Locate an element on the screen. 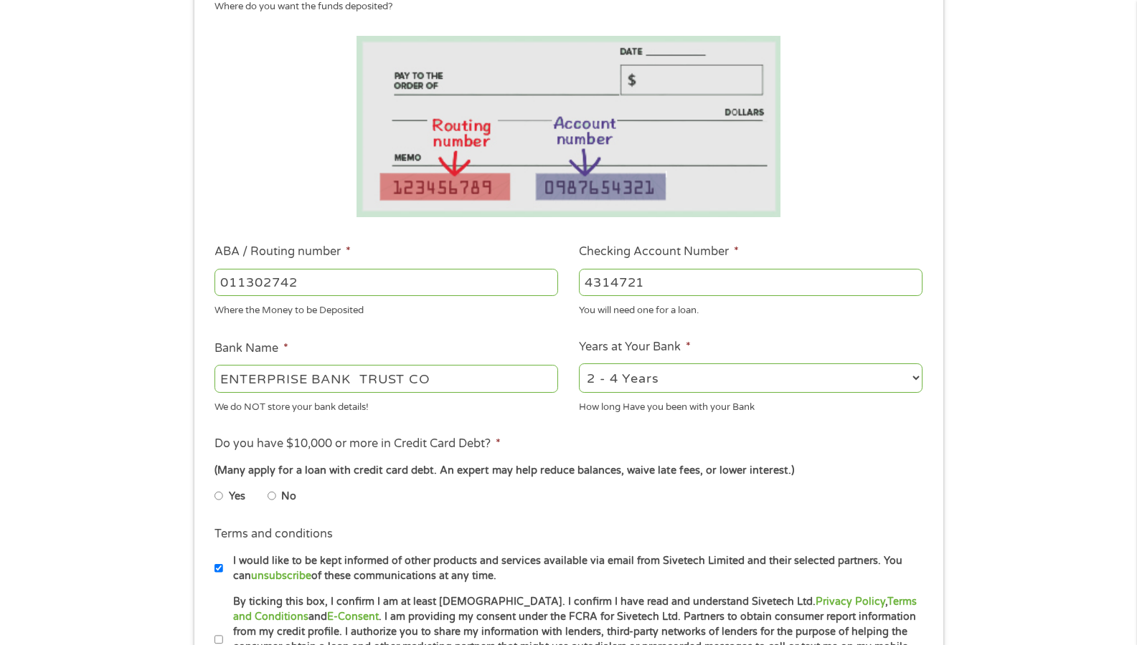  label: Bank Name is located at coordinates (251, 348).